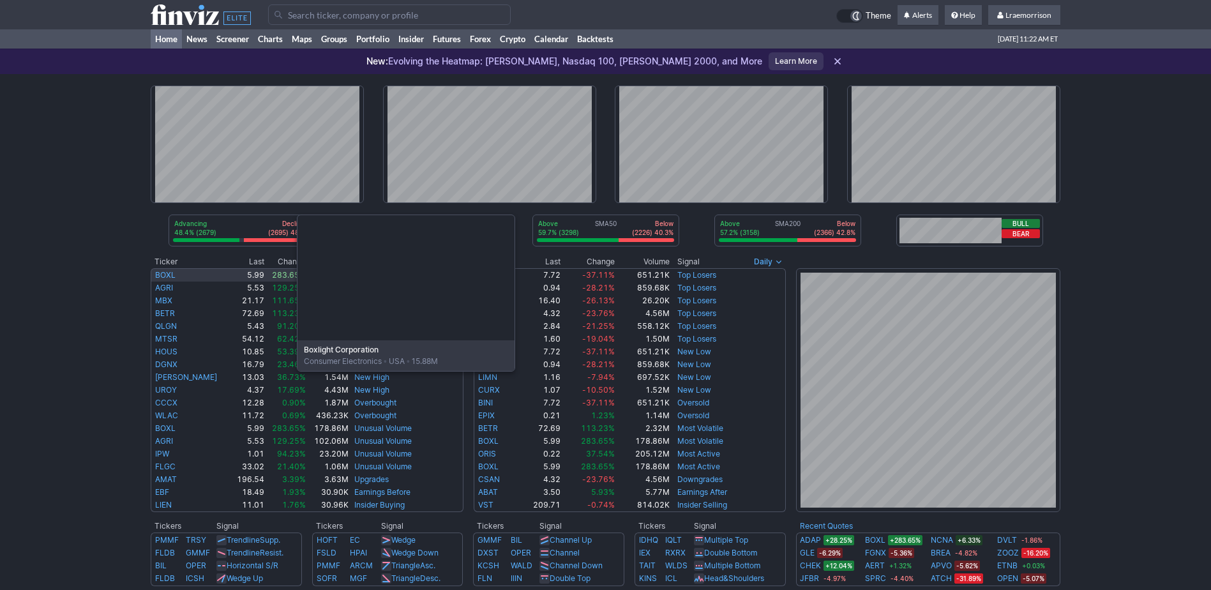 The image size is (1211, 590). What do you see at coordinates (289, 287) in the screenshot?
I see `span: 129.25%` at bounding box center [289, 287].